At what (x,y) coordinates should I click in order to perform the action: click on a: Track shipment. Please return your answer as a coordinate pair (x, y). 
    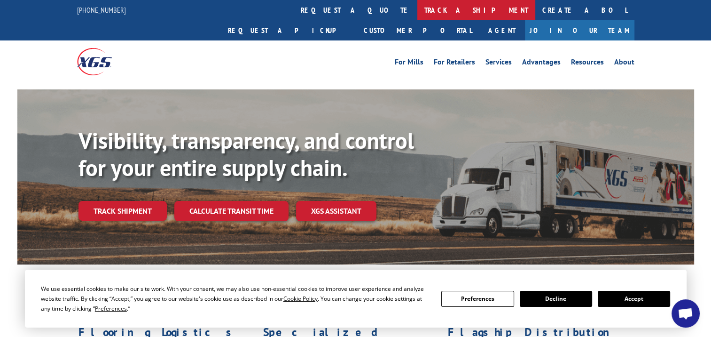
    Looking at the image, I should click on (123, 211).